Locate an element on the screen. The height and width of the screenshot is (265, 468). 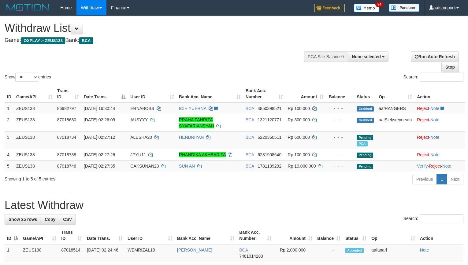
img: MOTION_logo.png is located at coordinates (28, 8).